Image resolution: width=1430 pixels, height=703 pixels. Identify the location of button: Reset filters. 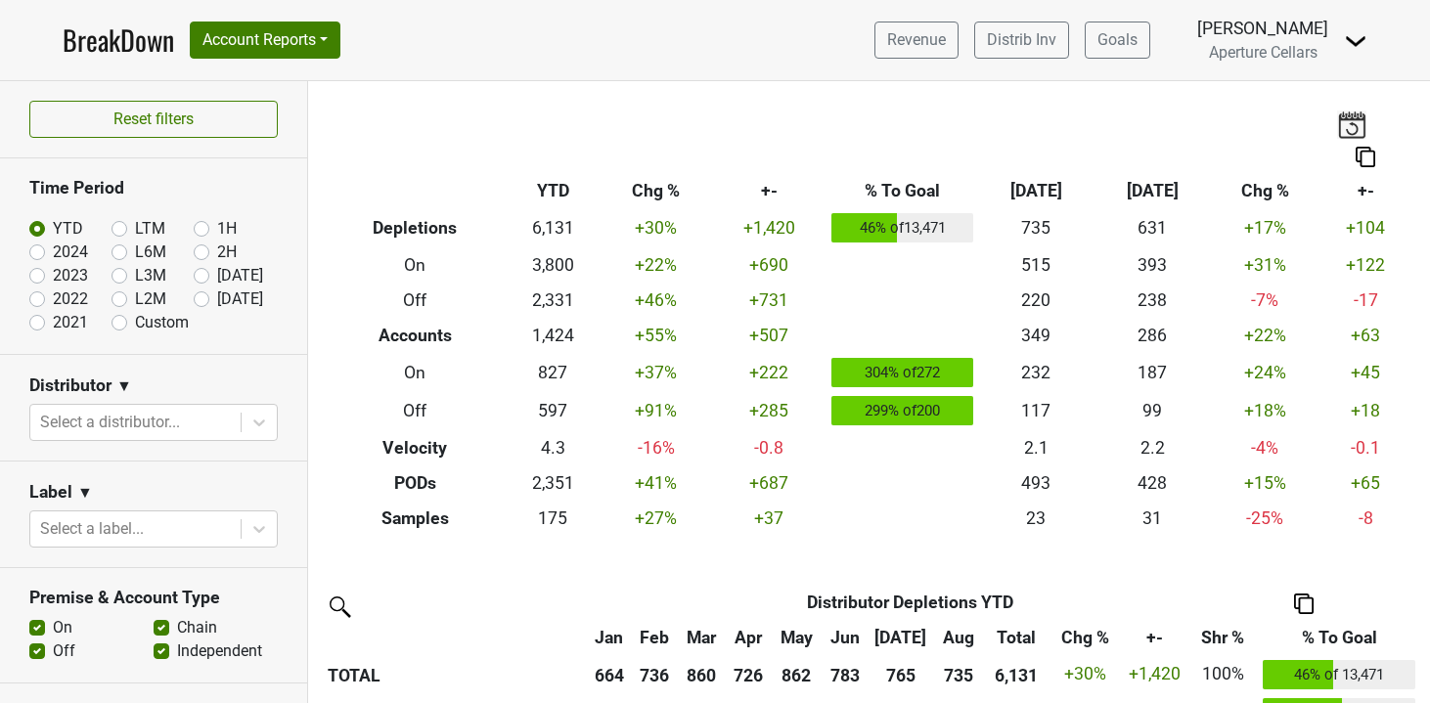
(154, 119).